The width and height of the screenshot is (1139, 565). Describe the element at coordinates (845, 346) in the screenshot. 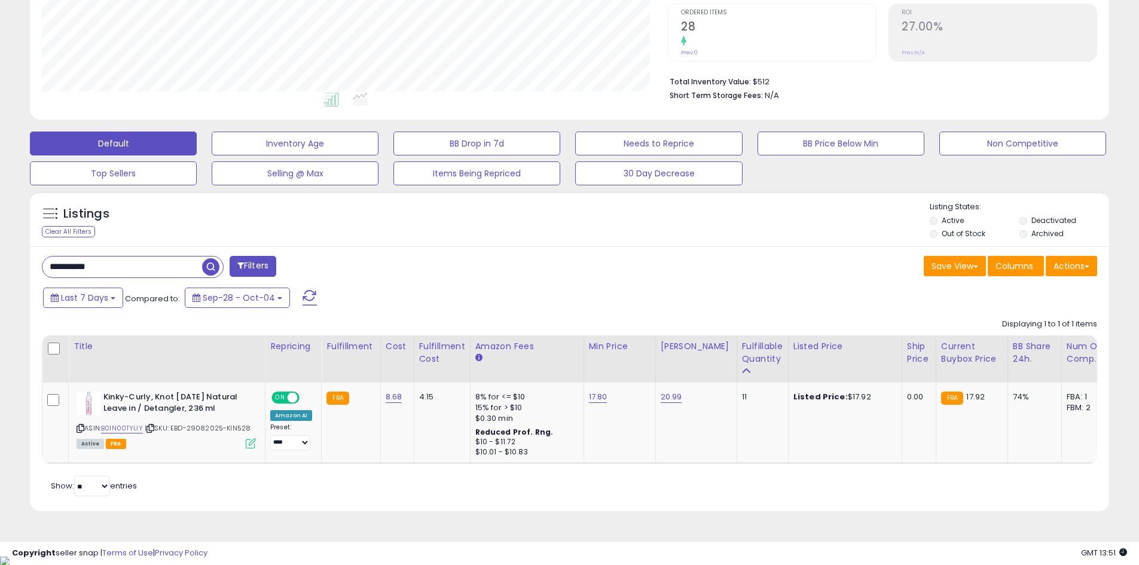

I see `div: Listed Price` at that location.